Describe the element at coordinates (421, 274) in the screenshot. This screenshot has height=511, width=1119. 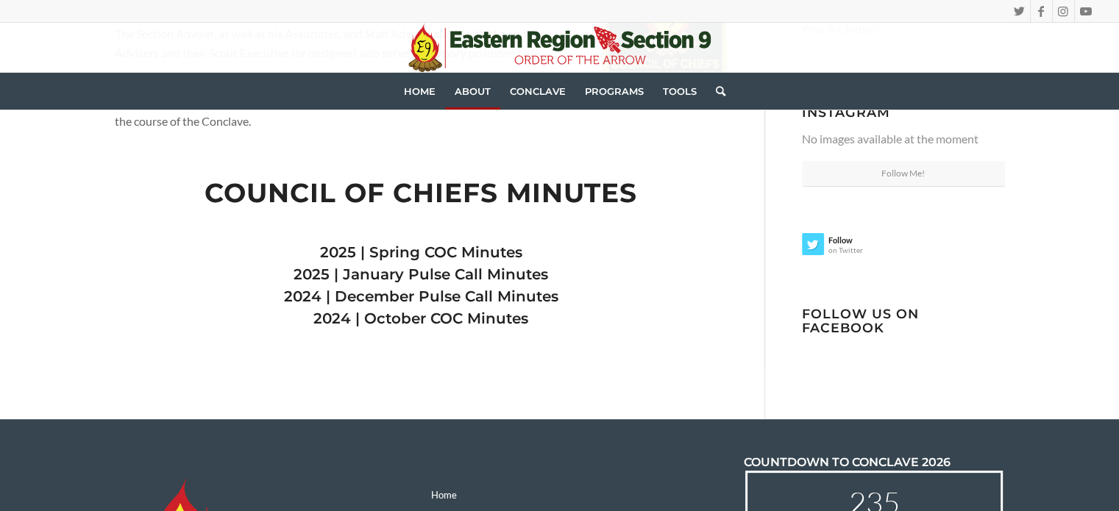
I see `a: 2025 | January Pulse Call Minutes` at that location.